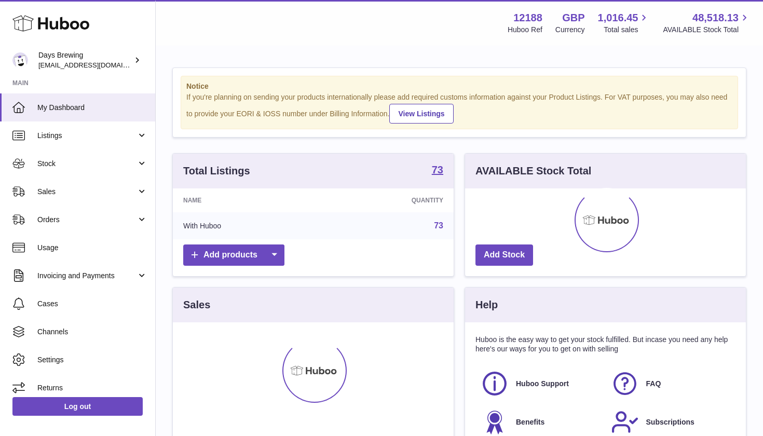 This screenshot has width=763, height=436. What do you see at coordinates (504, 255) in the screenshot?
I see `a: Add Stock` at bounding box center [504, 255].